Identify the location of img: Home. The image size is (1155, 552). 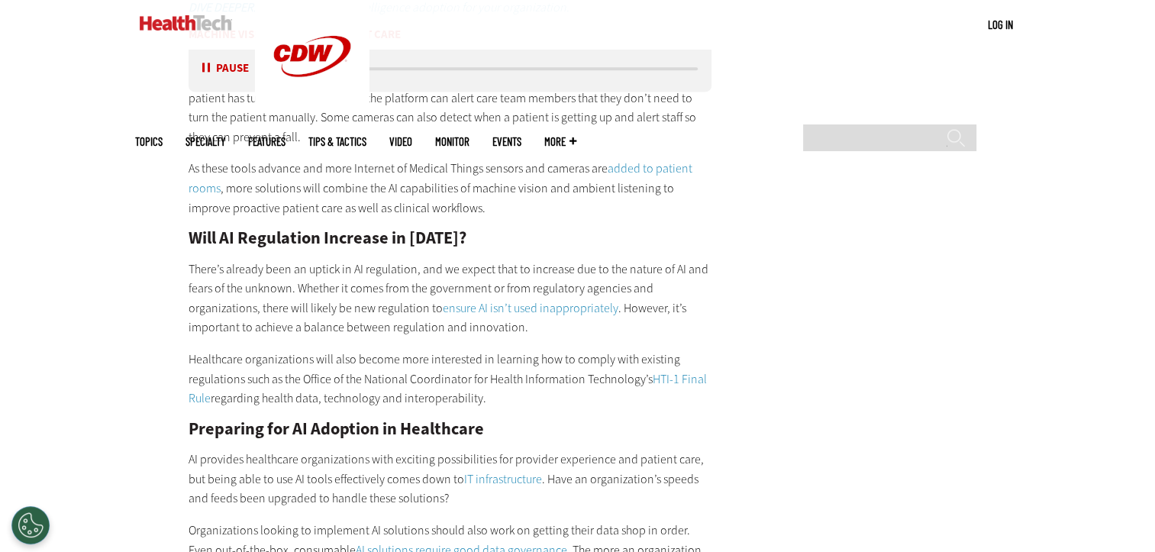
(185, 23).